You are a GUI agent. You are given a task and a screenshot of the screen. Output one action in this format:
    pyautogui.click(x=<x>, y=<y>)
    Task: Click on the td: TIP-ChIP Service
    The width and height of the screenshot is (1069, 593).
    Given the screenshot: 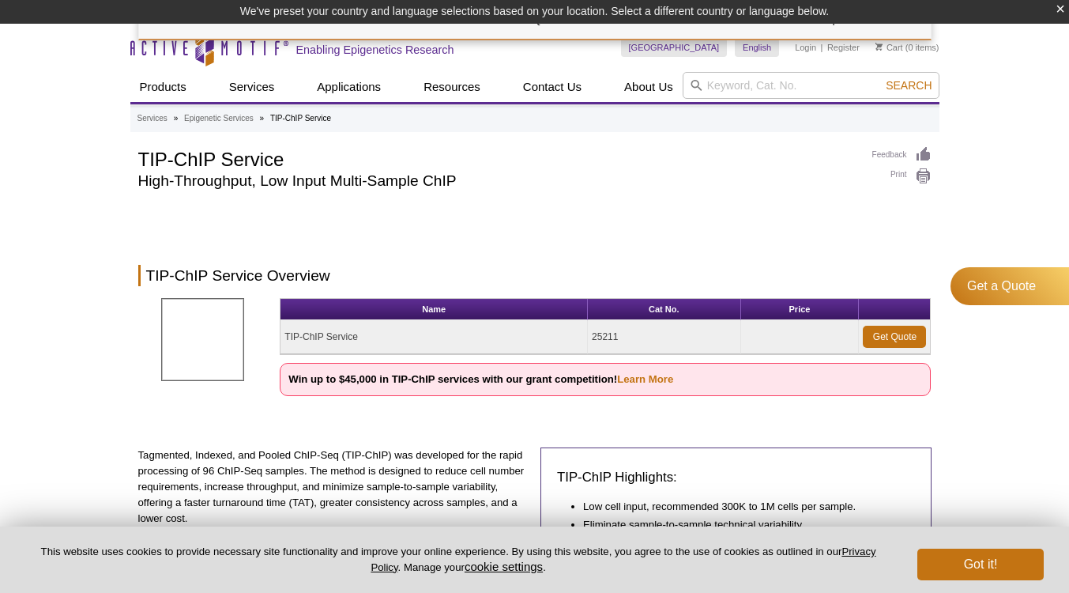 What is the action you would take?
    pyautogui.click(x=434, y=337)
    